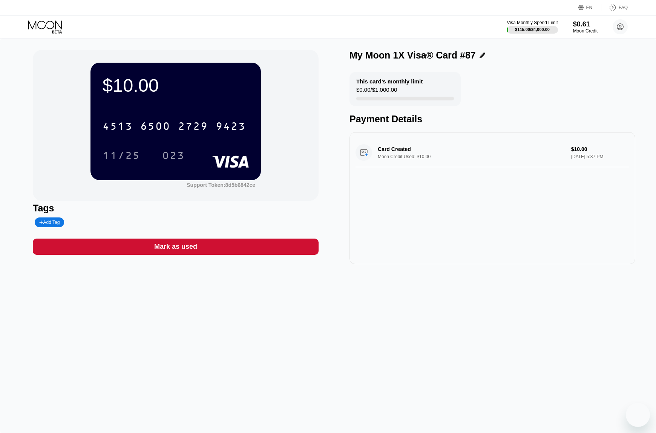 Image resolution: width=656 pixels, height=433 pixels. Describe the element at coordinates (586, 31) in the screenshot. I see `div: Moon Credit` at that location.